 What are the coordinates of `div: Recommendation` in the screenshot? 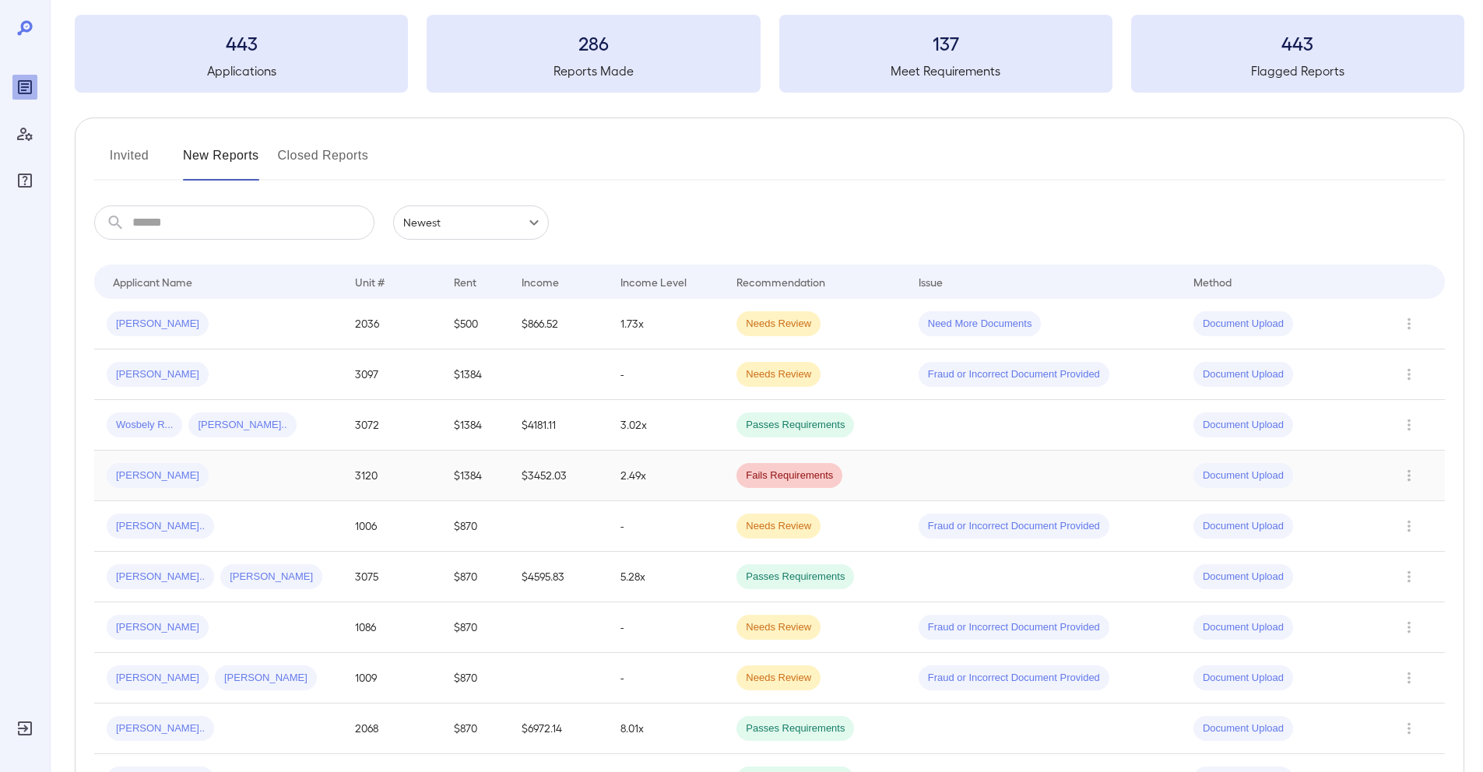 It's located at (781, 282).